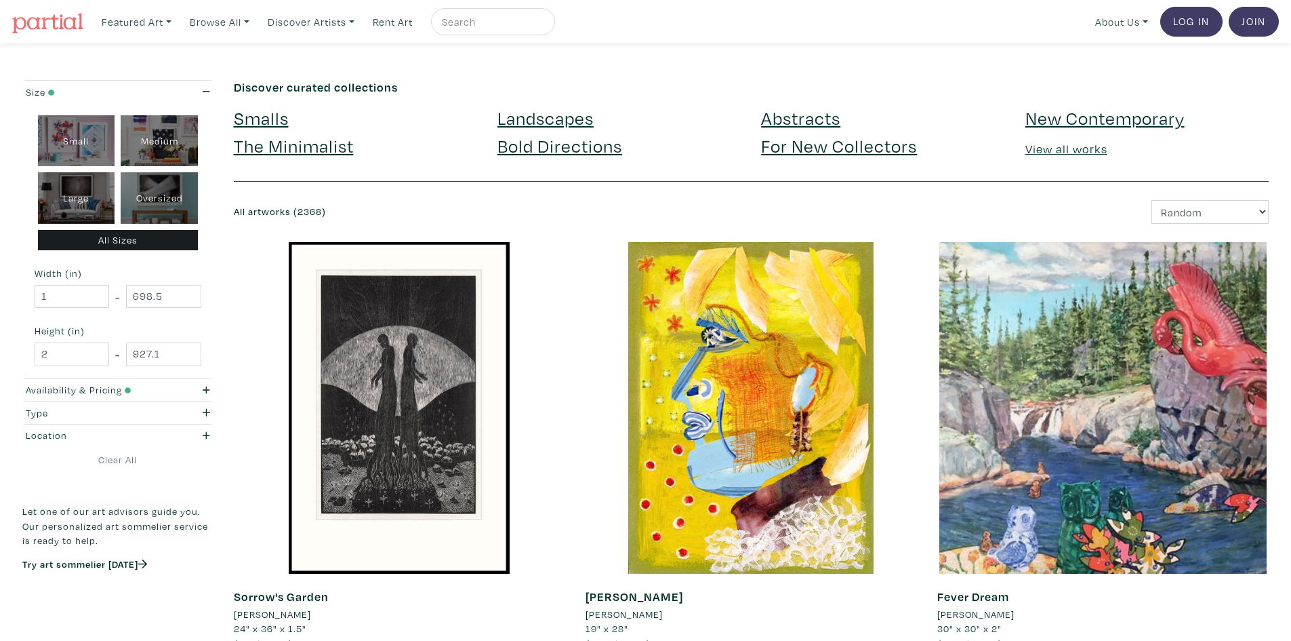 The height and width of the screenshot is (641, 1291). What do you see at coordinates (159, 141) in the screenshot?
I see `div: Medium` at bounding box center [159, 141].